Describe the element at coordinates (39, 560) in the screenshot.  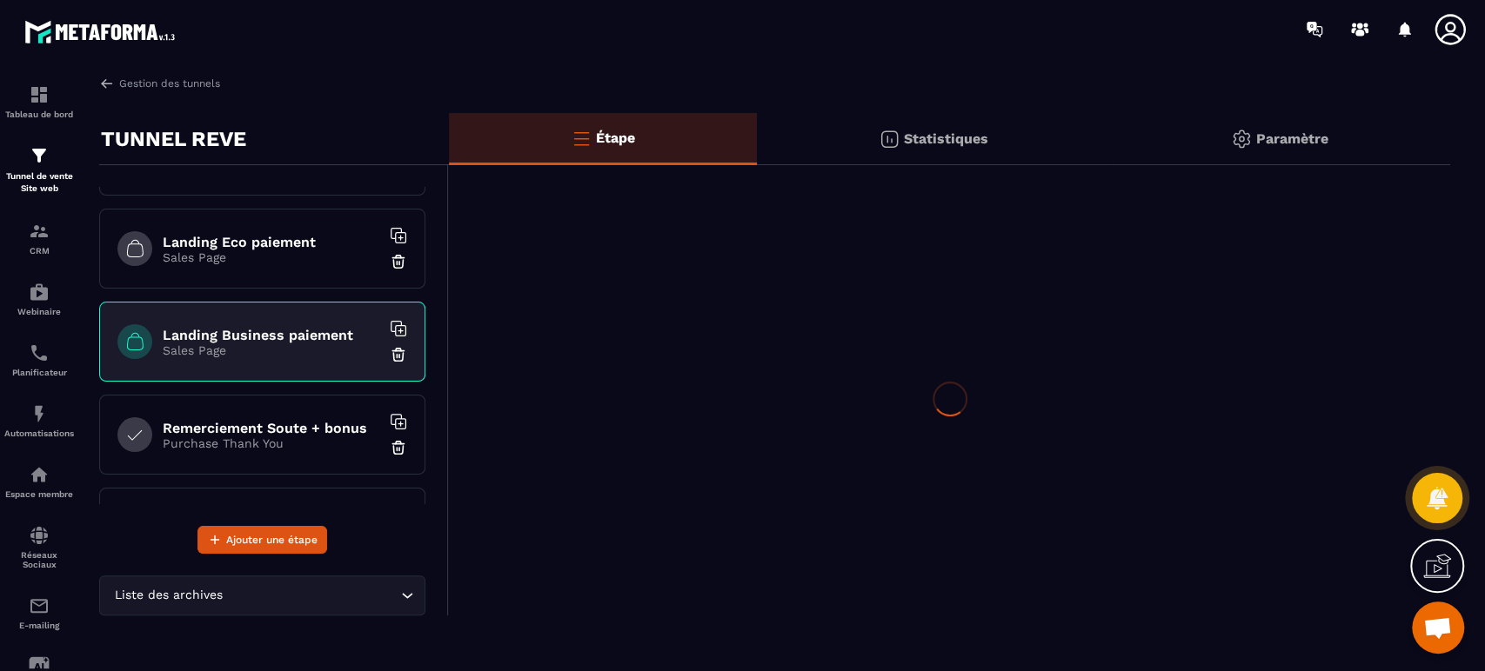
I see `p: Réseaux Sociaux` at that location.